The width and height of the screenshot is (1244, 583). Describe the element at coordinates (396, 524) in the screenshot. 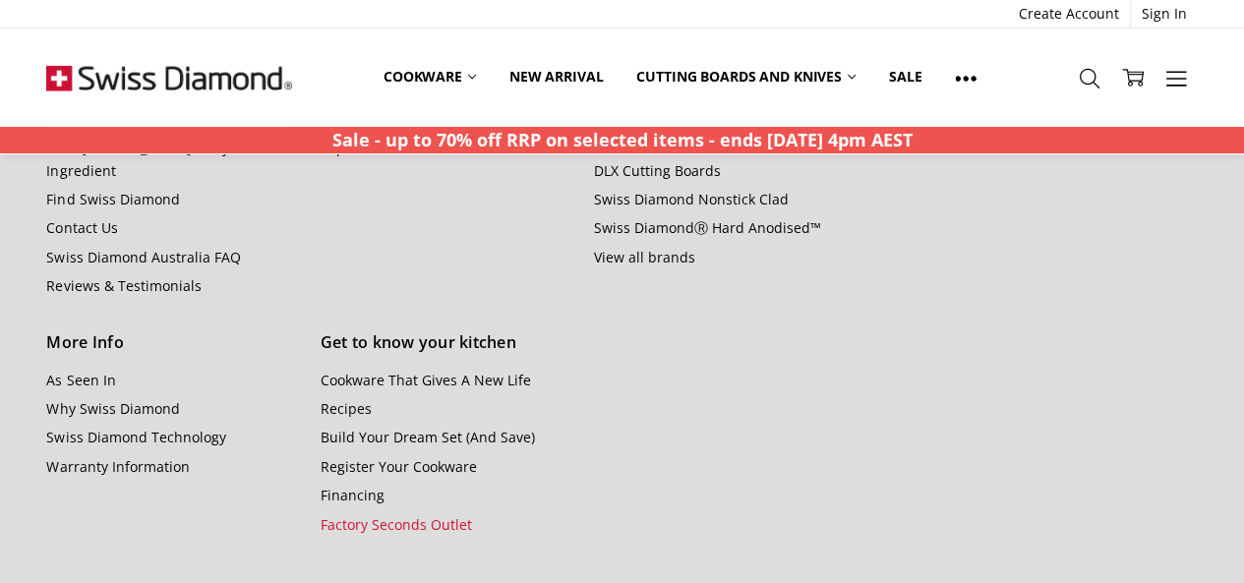

I see `a: Factory Seconds Outlet` at that location.